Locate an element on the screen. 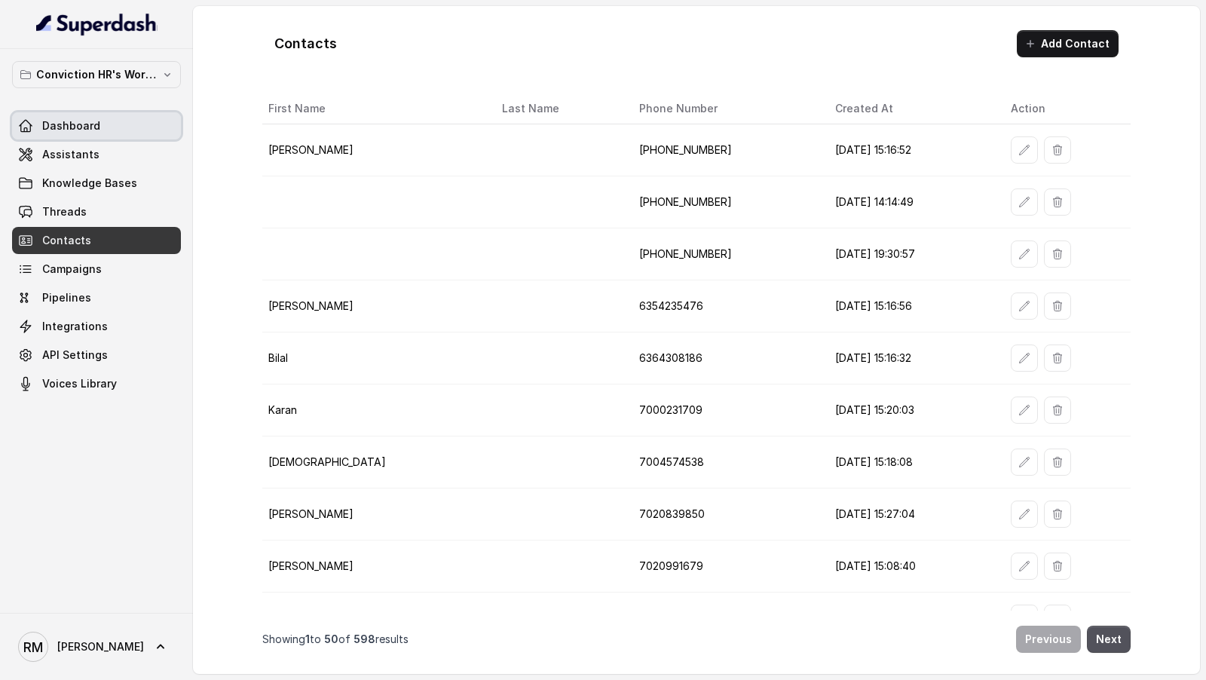 The height and width of the screenshot is (680, 1206). td: 7021040267 is located at coordinates (725, 618).